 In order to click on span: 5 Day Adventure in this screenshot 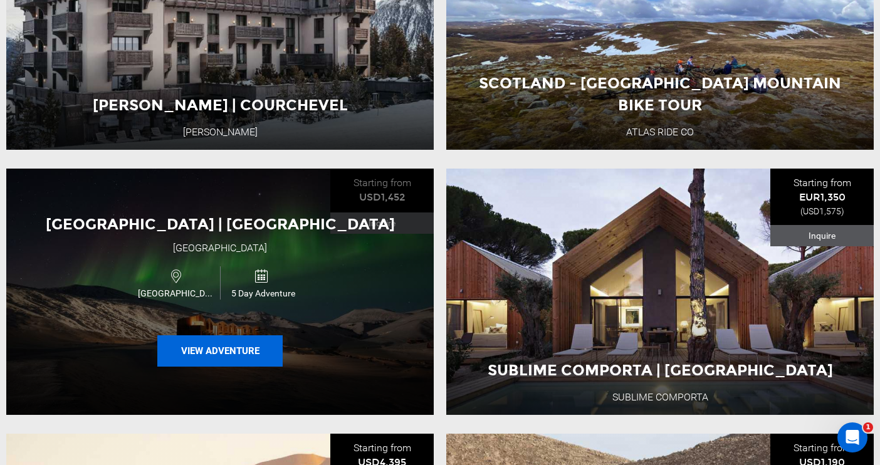, I will do `click(263, 293)`.